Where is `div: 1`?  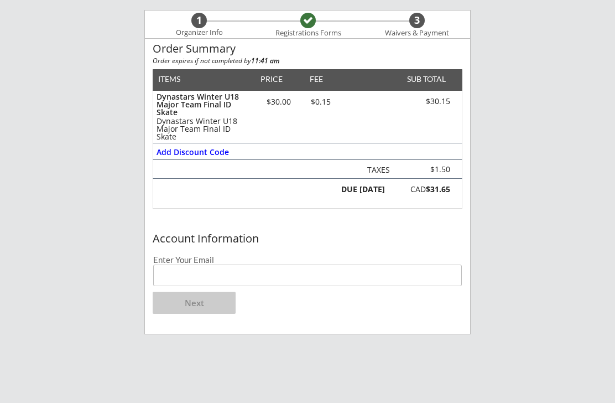
div: 1 is located at coordinates (199, 20).